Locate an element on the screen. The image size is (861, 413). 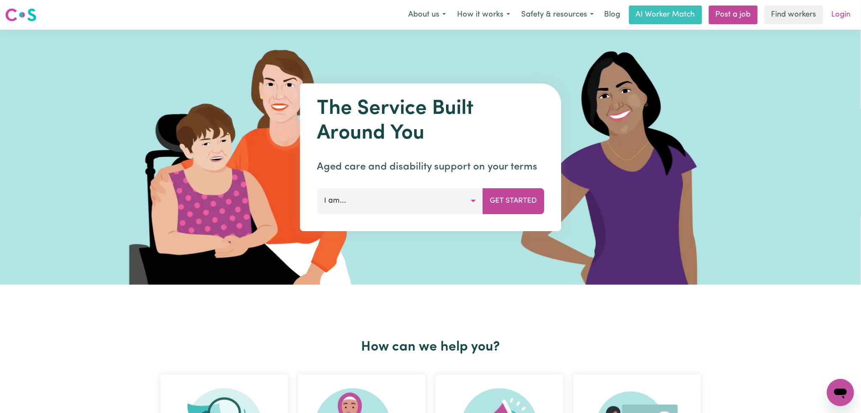
button: Safety & resources is located at coordinates (557, 15).